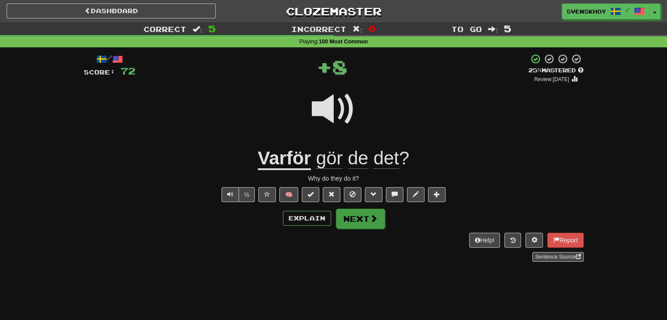  I want to click on button: Round history (alt+y), so click(513, 240).